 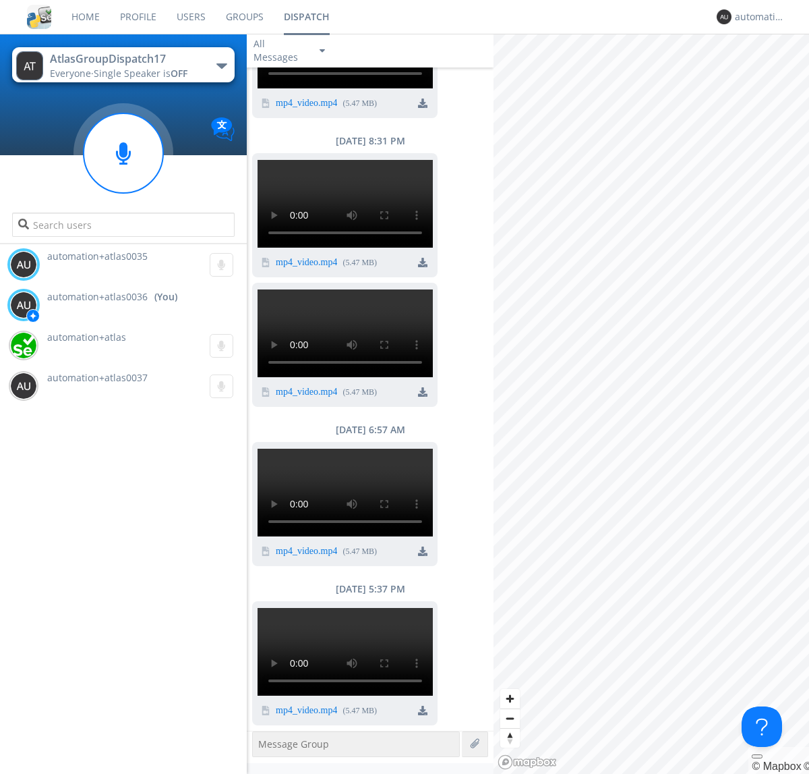 I want to click on input: Search users, so click(x=123, y=225).